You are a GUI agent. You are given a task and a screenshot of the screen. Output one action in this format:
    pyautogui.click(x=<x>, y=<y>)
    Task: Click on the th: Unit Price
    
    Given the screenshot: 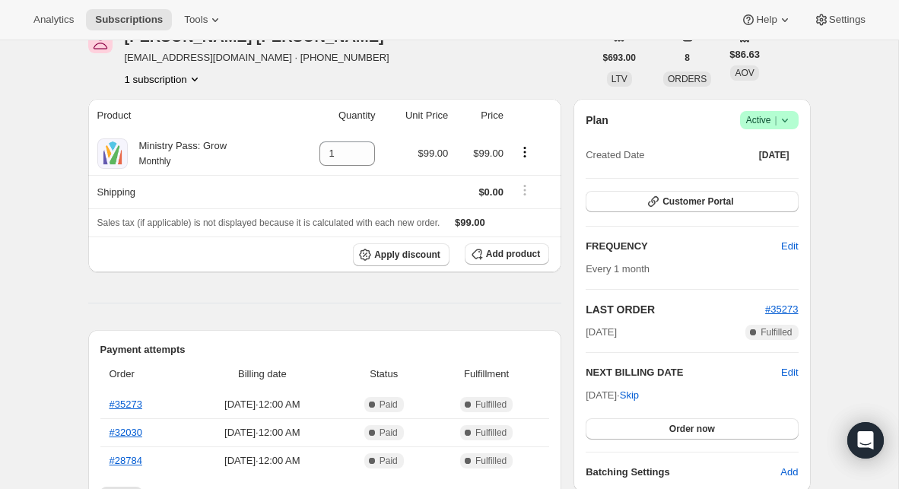 What is the action you would take?
    pyautogui.click(x=416, y=116)
    